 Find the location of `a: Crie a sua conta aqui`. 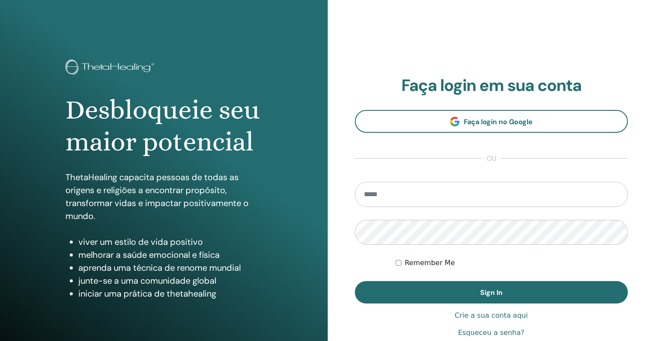

a: Crie a sua conta aqui is located at coordinates (492, 315).